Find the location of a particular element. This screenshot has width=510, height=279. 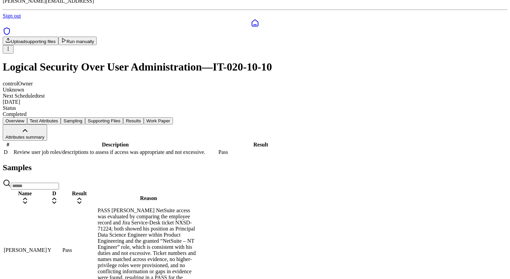

a: Sign out is located at coordinates (12, 16).